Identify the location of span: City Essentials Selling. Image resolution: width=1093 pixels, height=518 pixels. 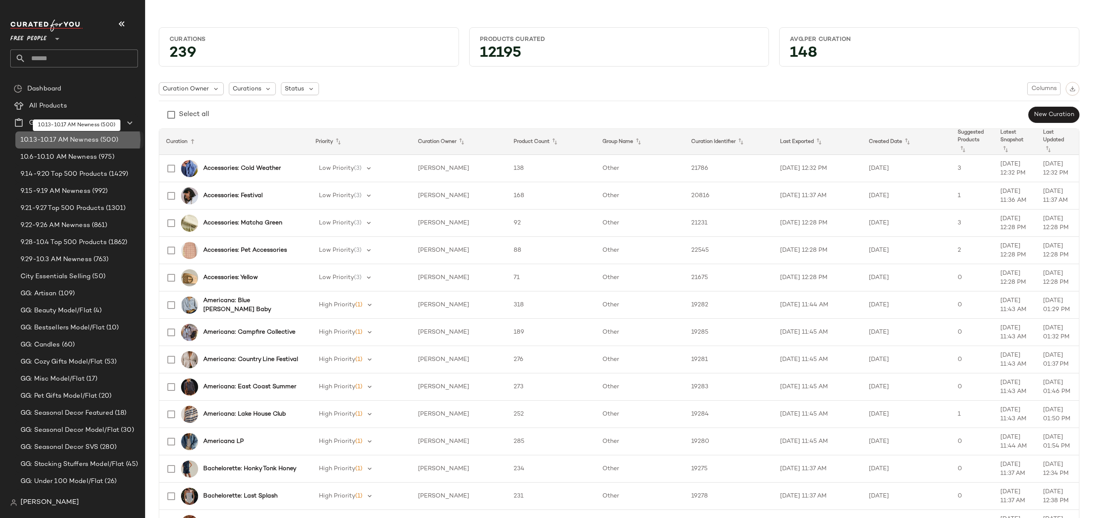
(56, 277).